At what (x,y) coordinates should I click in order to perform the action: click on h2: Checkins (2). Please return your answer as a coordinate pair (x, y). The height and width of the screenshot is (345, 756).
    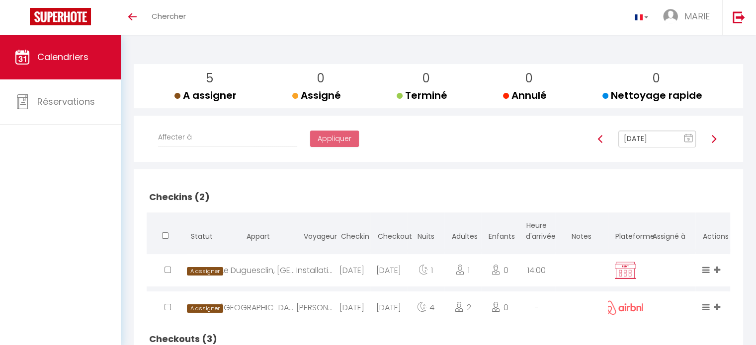
    Looking at the image, I should click on (438, 197).